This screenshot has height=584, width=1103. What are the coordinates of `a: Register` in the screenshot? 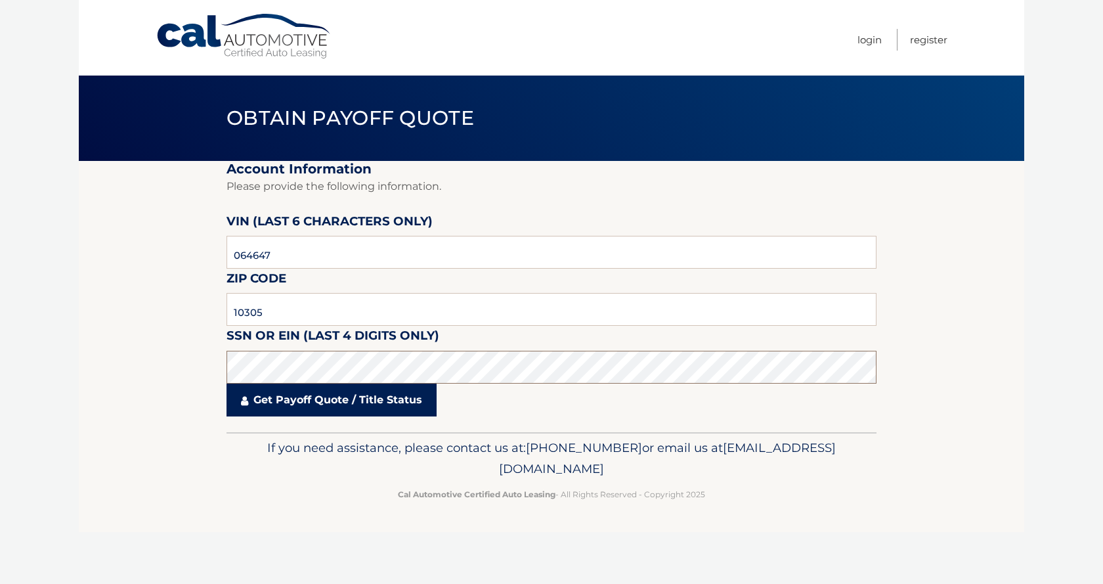 It's located at (928, 39).